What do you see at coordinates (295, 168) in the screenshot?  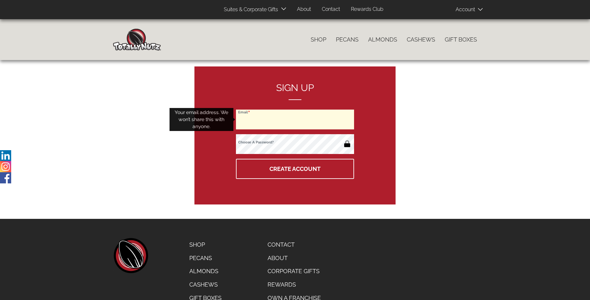 I see `button: Create Account` at bounding box center [295, 168].